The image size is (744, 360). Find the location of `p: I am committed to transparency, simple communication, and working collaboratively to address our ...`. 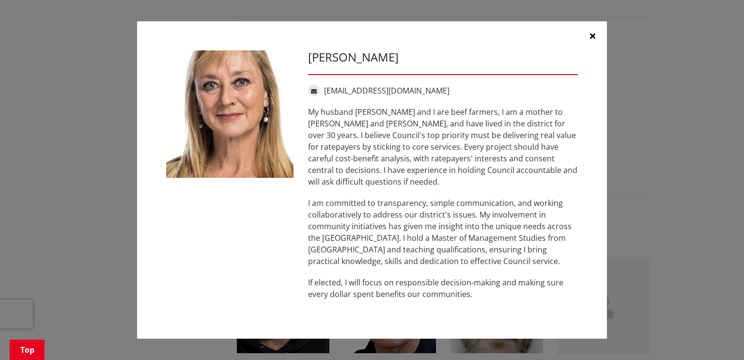

p: I am committed to transparency, simple communication, and working collaboratively to address our ... is located at coordinates (443, 232).